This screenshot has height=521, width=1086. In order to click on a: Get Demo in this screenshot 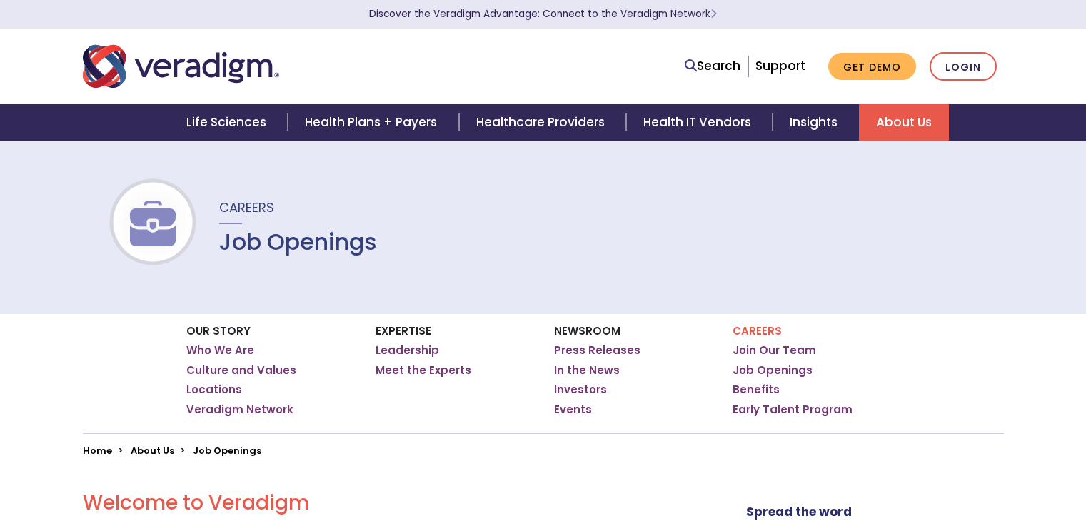, I will do `click(872, 66)`.